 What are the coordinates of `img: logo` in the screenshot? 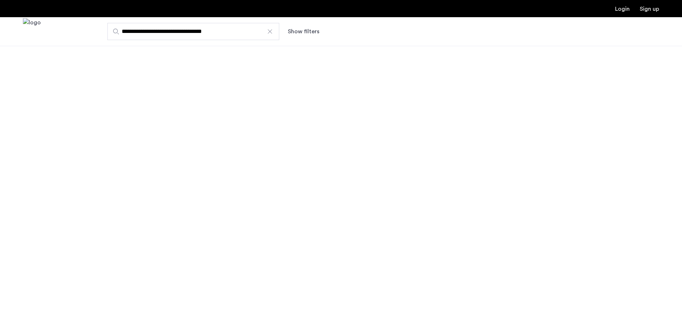 It's located at (32, 32).